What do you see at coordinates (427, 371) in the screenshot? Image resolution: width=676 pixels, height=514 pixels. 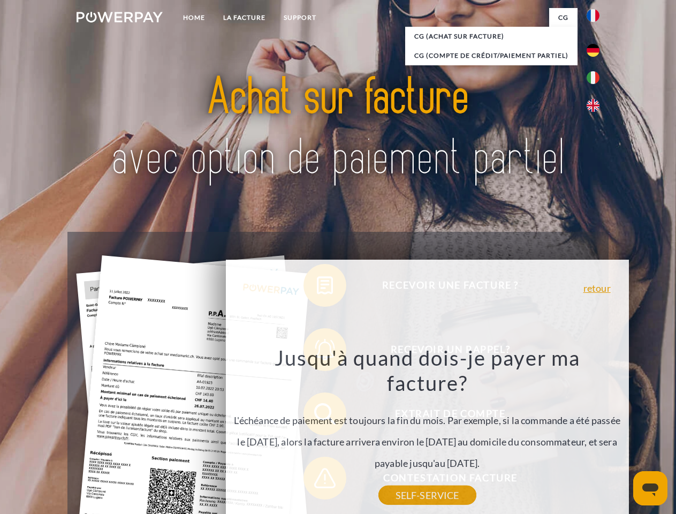 I see `h3: Jusqu'à quand dois-je payer ma facture?` at bounding box center [427, 371].